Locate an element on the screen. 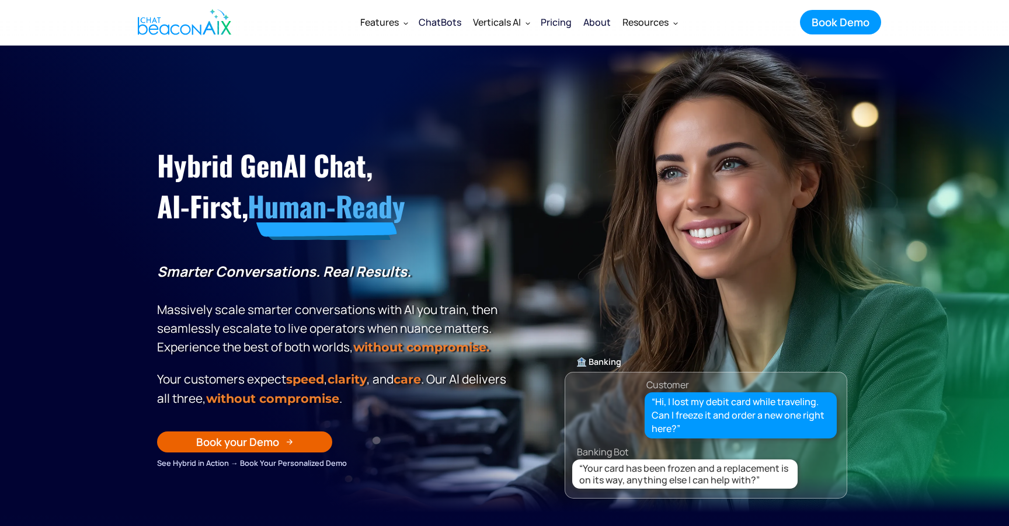 This screenshot has width=1009, height=526. strong: Smarter Conversations. Real Results. is located at coordinates (284, 271).